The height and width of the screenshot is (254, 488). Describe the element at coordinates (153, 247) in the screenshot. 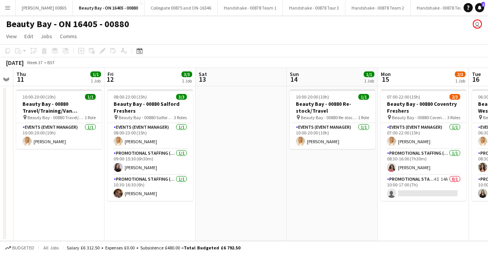

I see `div: Salary £6 312.50 + Expenses £0.00 + Subsistence £480.00 =` at that location.